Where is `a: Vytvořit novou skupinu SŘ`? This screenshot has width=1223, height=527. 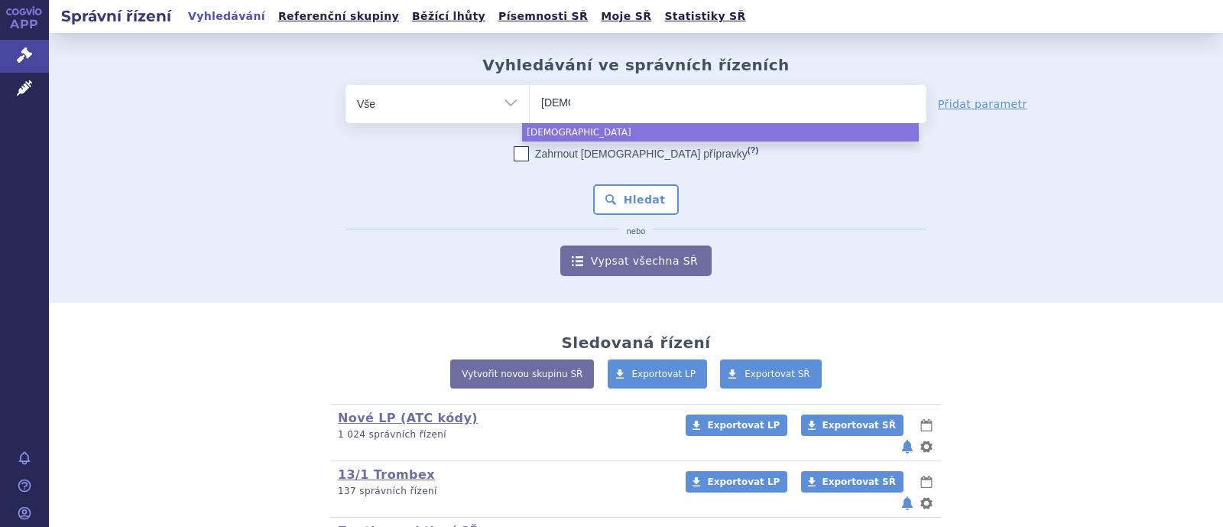 a: Vytvořit novou skupinu SŘ is located at coordinates (522, 374).